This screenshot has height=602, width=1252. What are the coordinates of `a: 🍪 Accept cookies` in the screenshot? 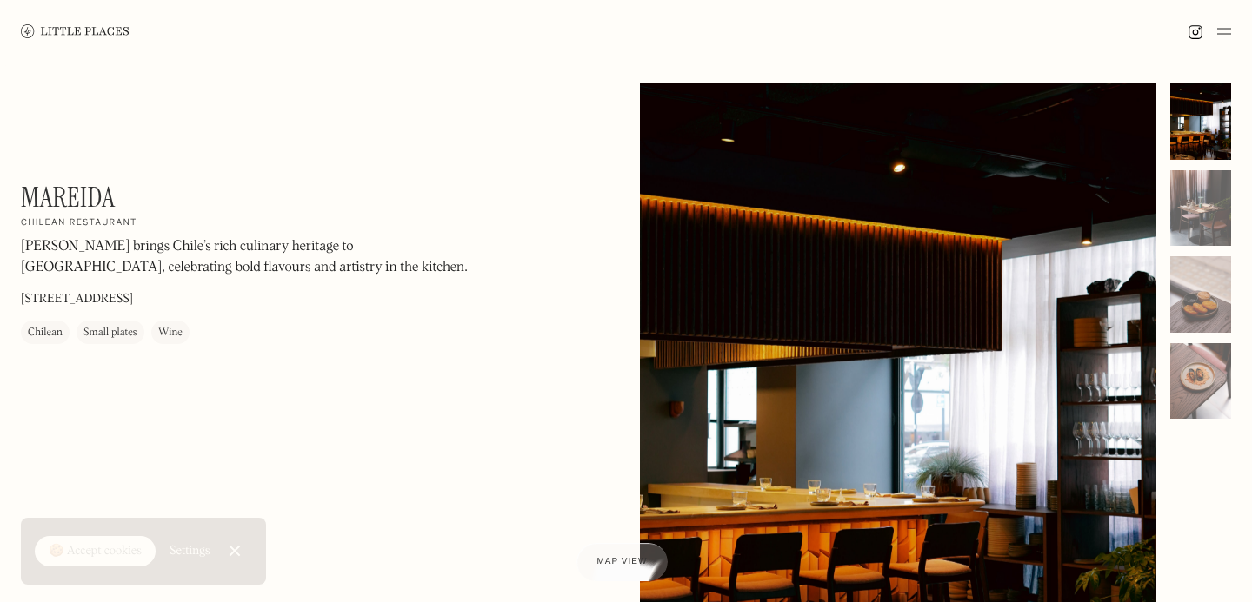 It's located at (95, 552).